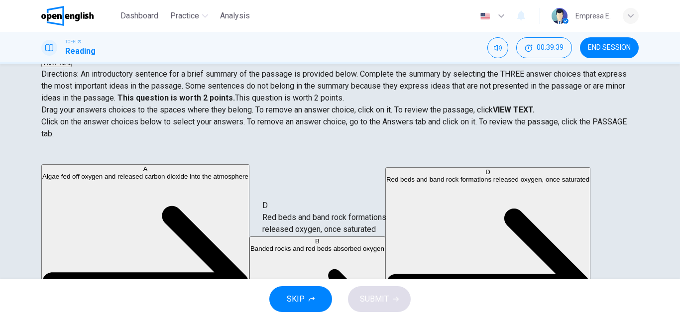  What do you see at coordinates (296, 299) in the screenshot?
I see `span: SKIP` at bounding box center [296, 299].